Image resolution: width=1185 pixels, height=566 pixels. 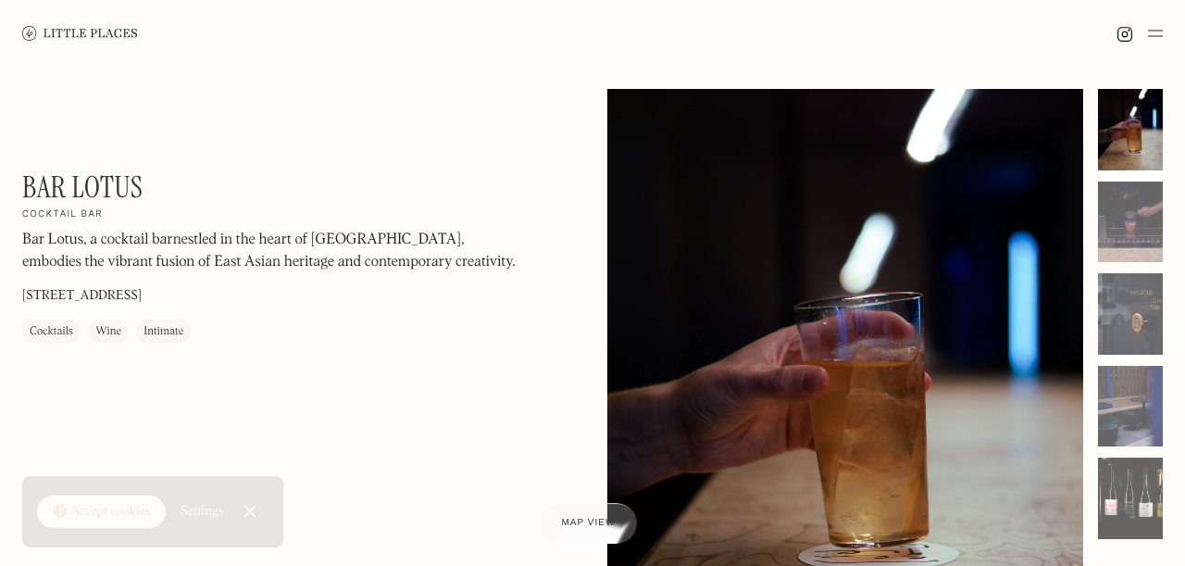 What do you see at coordinates (589, 522) in the screenshot?
I see `span: Map view` at bounding box center [589, 522].